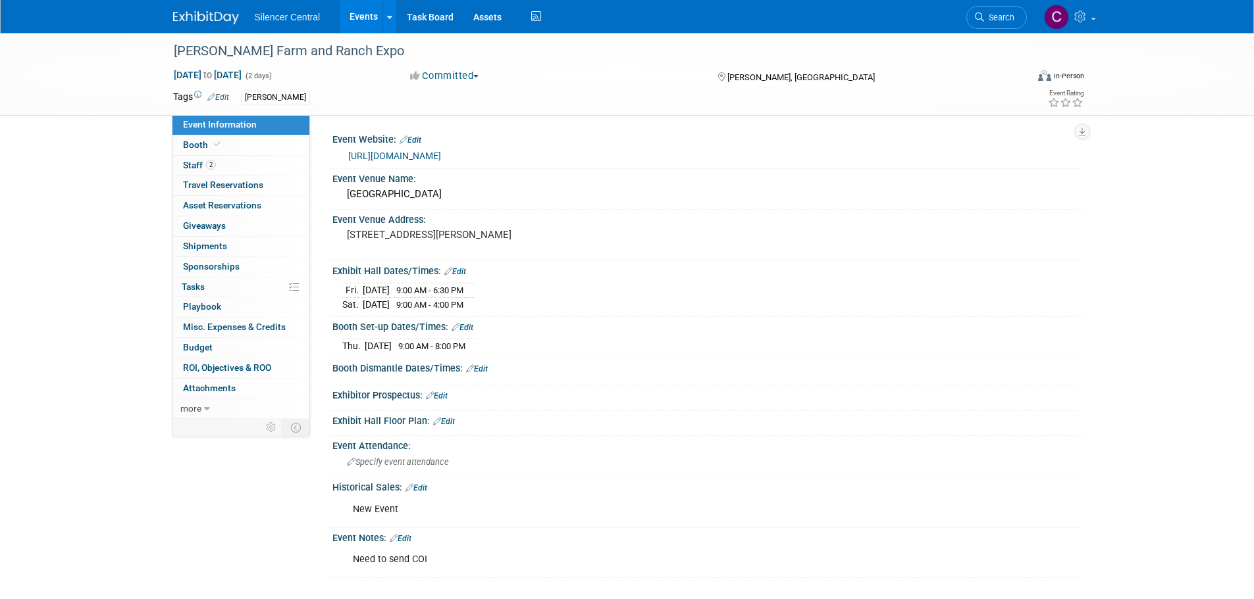 This screenshot has height=599, width=1254. Describe the element at coordinates (191, 409) in the screenshot. I see `span: more` at that location.